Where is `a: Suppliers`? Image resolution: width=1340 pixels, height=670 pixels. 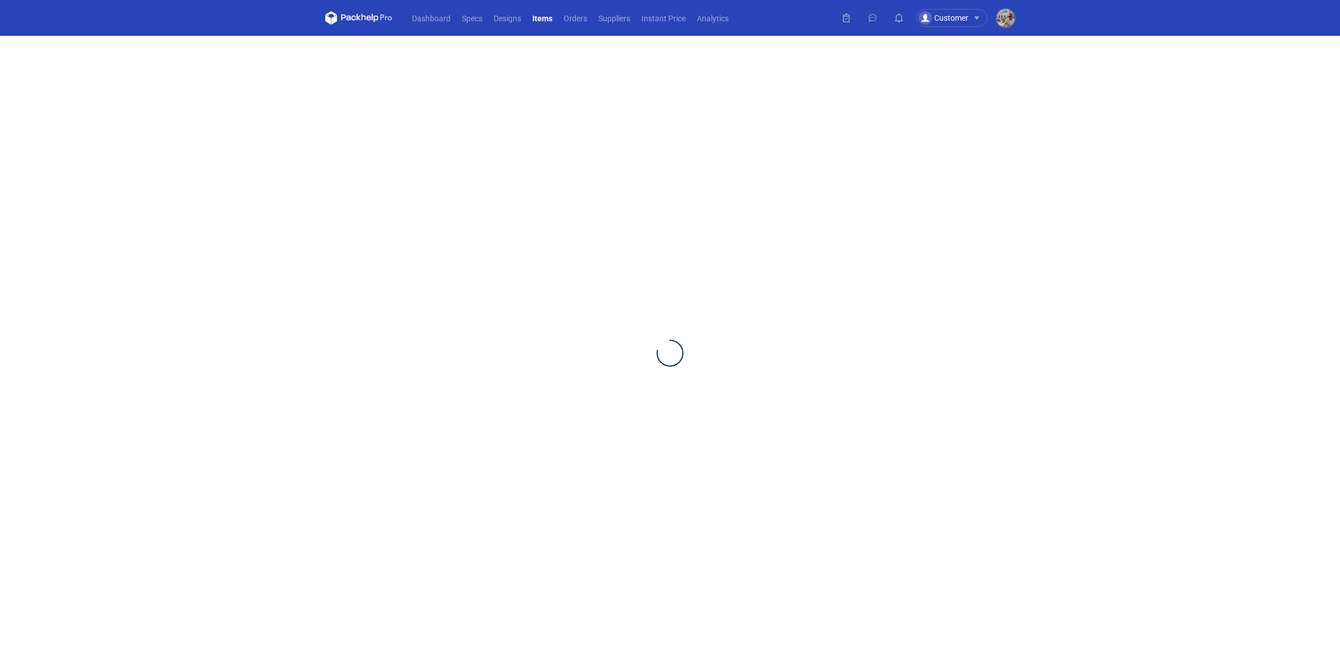 a: Suppliers is located at coordinates (614, 18).